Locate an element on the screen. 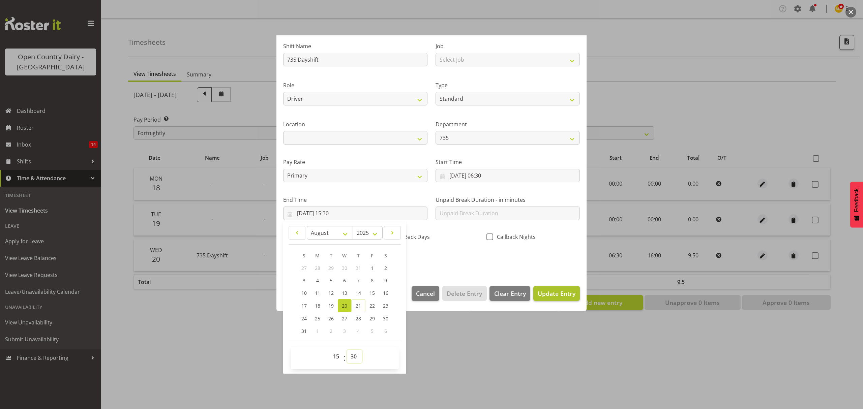  a: 6 is located at coordinates (345, 280).